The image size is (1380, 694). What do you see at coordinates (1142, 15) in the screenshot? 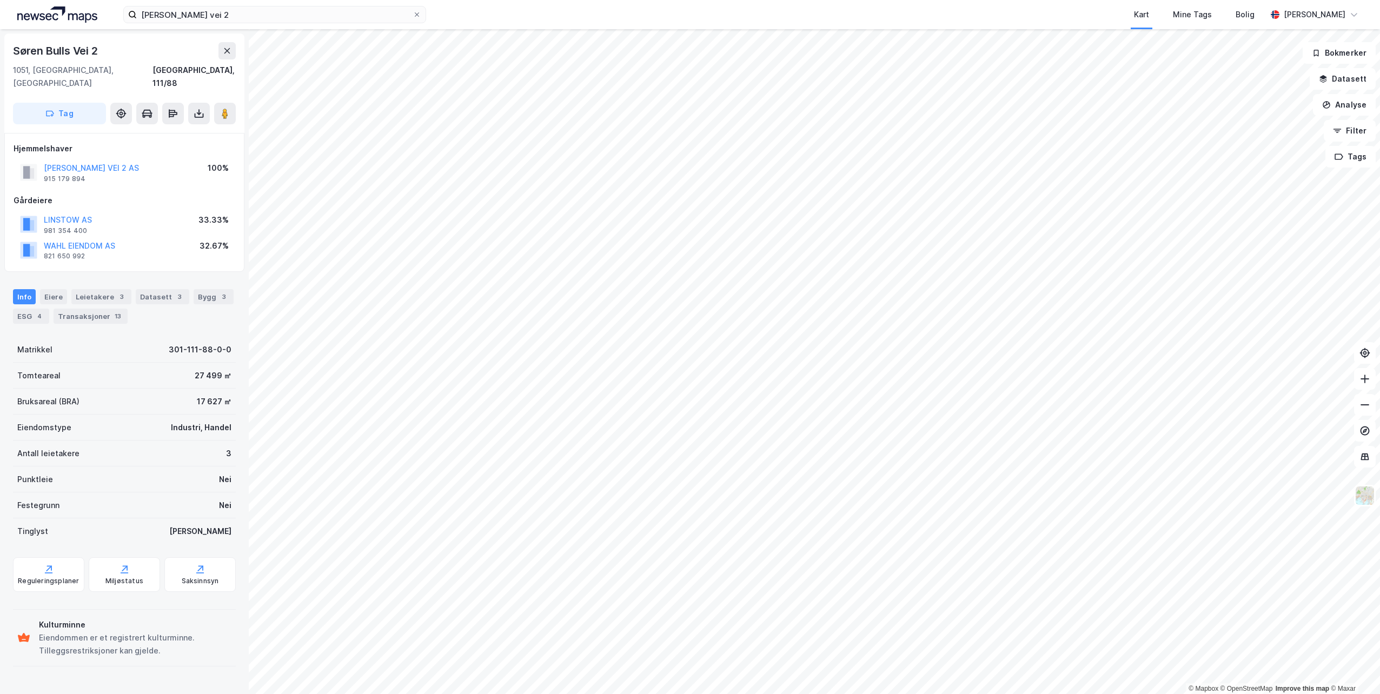
I see `div: Kart` at bounding box center [1142, 15].